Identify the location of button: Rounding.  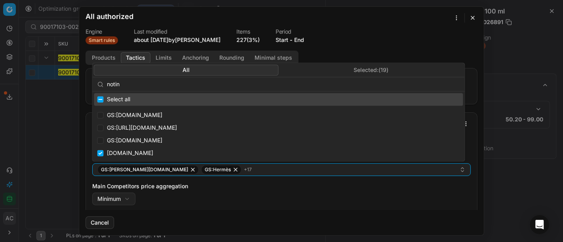
(232, 58).